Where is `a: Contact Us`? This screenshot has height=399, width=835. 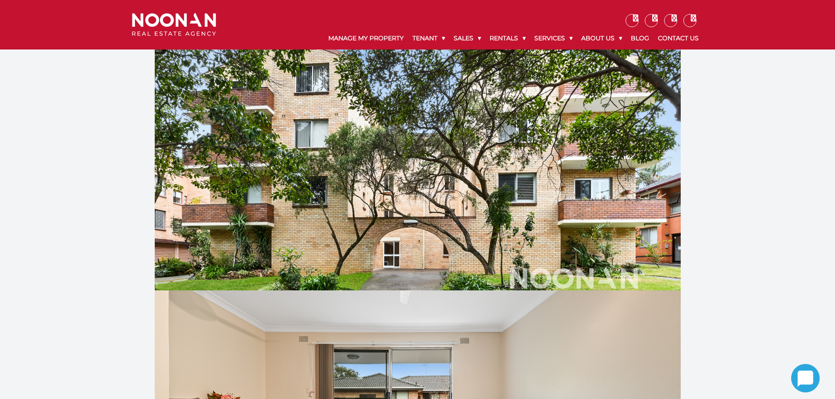
a: Contact Us is located at coordinates (678, 38).